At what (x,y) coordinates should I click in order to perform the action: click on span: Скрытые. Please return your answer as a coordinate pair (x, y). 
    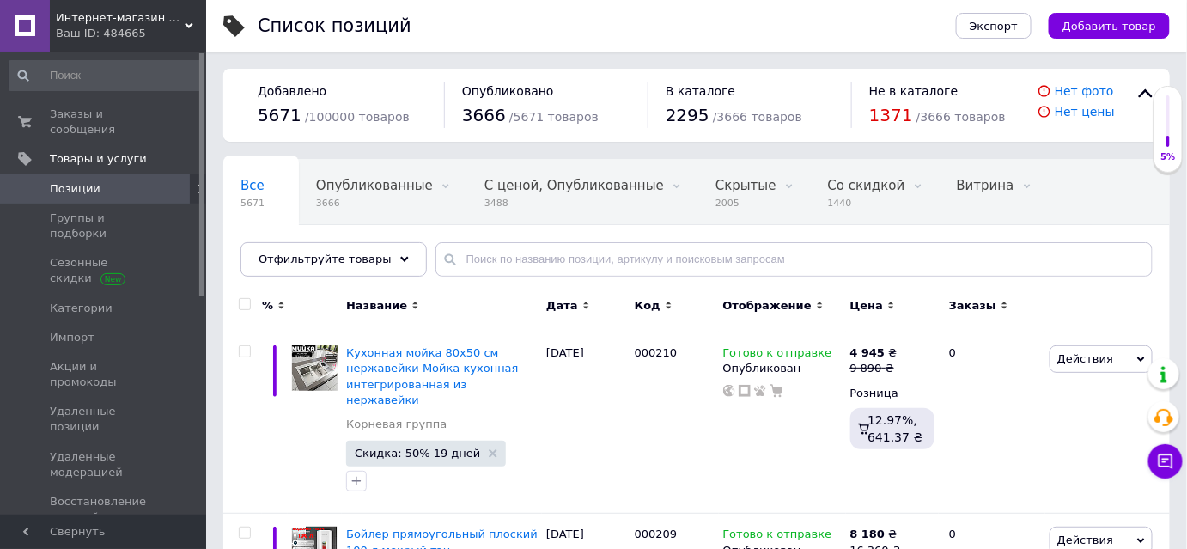
    Looking at the image, I should click on (745, 185).